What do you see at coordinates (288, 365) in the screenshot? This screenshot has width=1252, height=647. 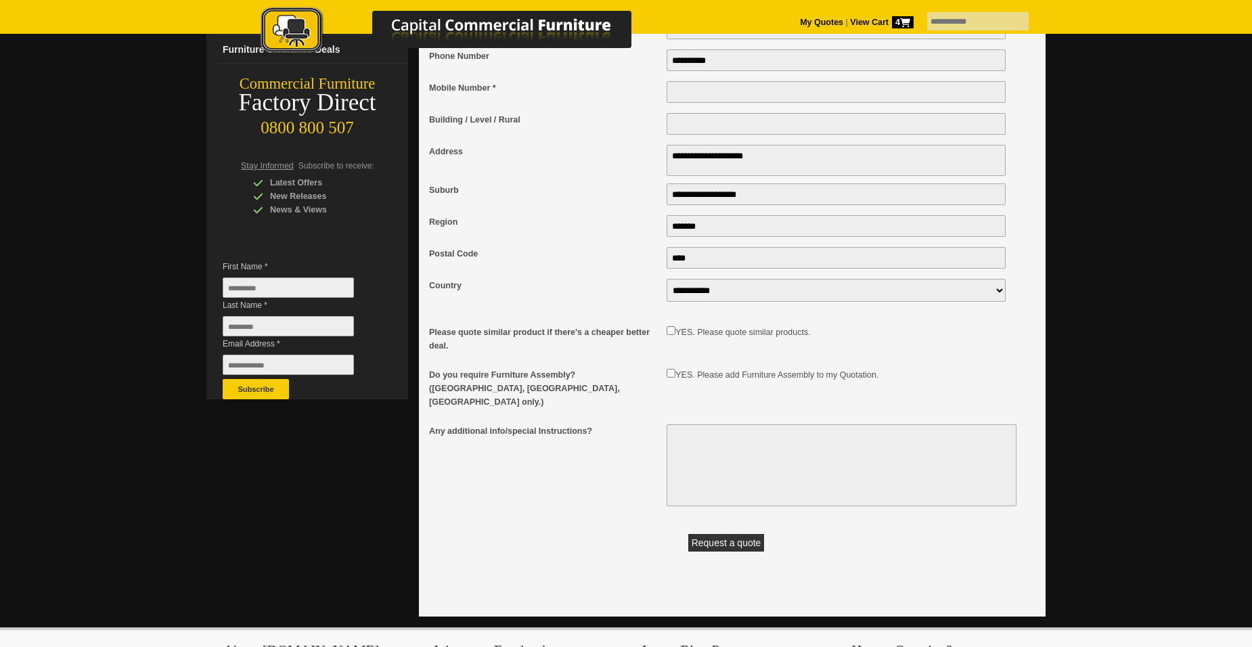 I see `input: Email Address *` at bounding box center [288, 365].